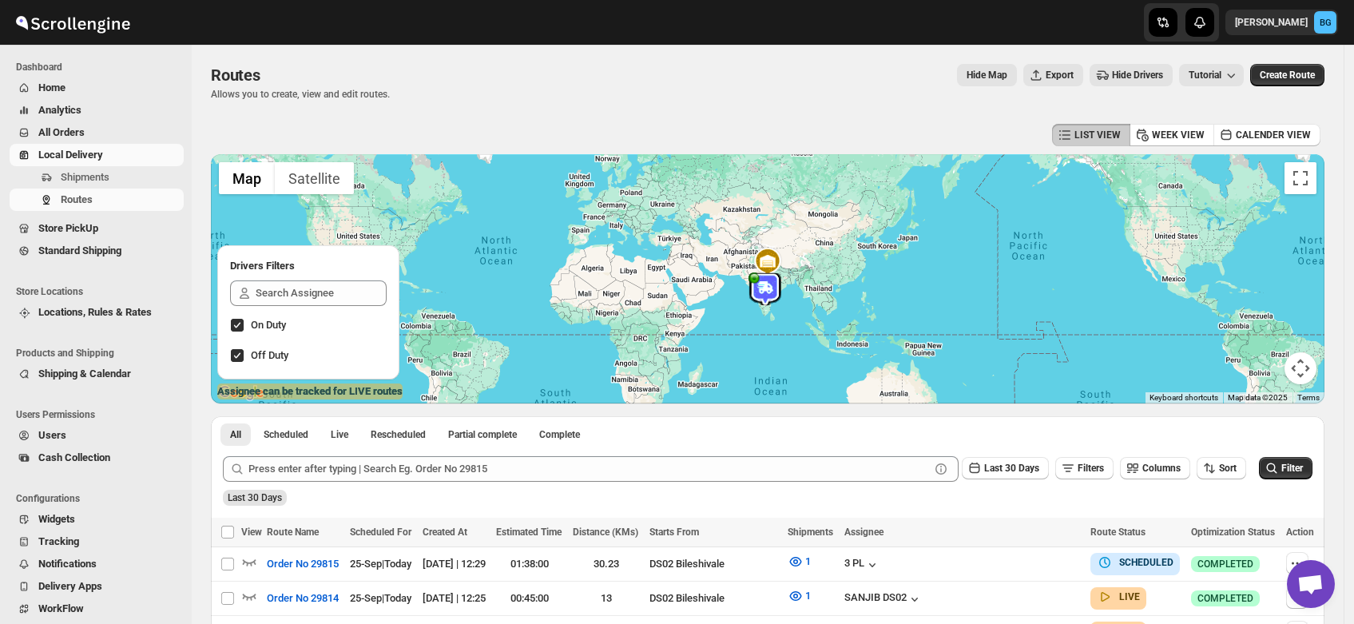 This screenshot has width=1354, height=624. What do you see at coordinates (100, 498) in the screenshot?
I see `span: Configurations` at bounding box center [100, 498].